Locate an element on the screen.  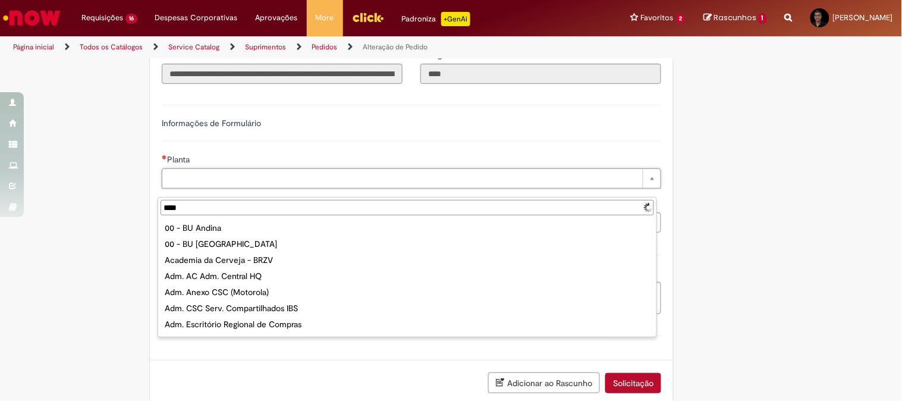
ul: Planta is located at coordinates (407, 277).